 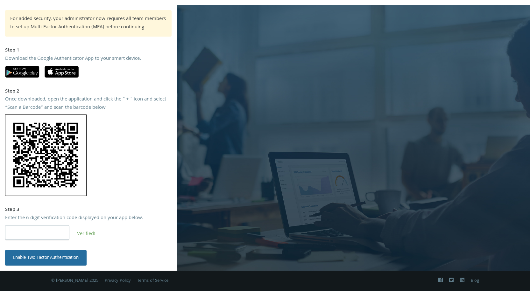 I want to click on button: Enable Two Factor Authentication, so click(x=46, y=258).